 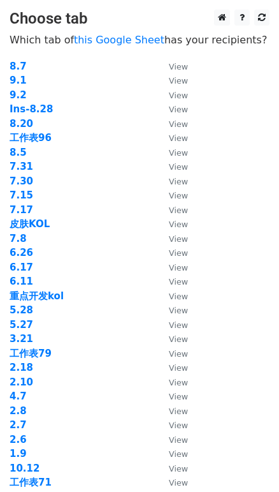 What do you see at coordinates (18, 152) in the screenshot?
I see `a: 8.5` at bounding box center [18, 152].